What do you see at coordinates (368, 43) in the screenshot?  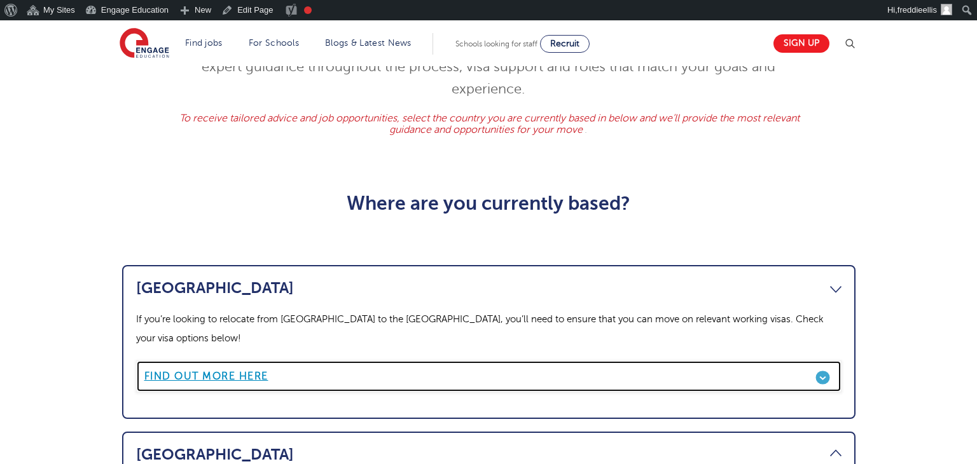 I see `a: Blogs & Latest News` at bounding box center [368, 43].